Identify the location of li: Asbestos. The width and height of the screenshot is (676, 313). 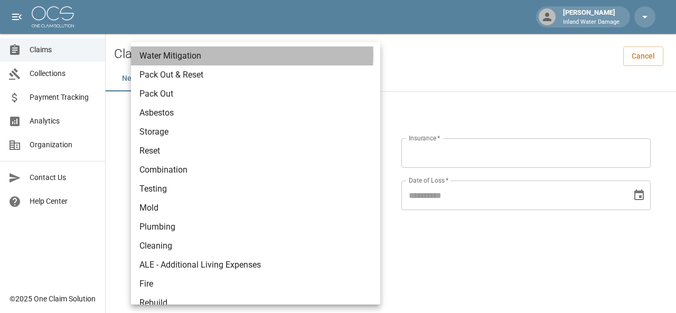
(256, 113).